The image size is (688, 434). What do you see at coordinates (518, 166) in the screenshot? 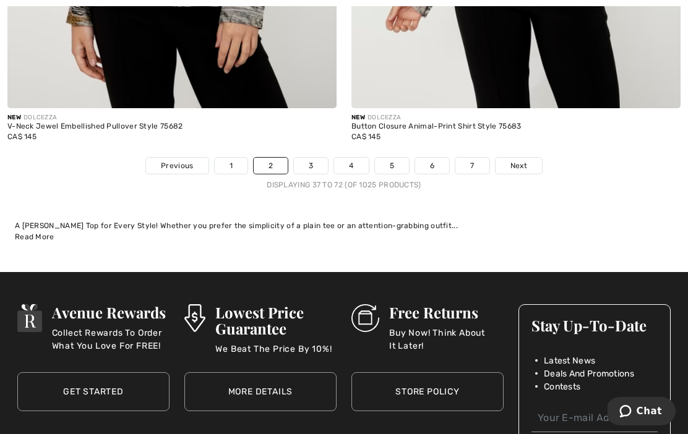
I see `a: Next` at bounding box center [518, 166].